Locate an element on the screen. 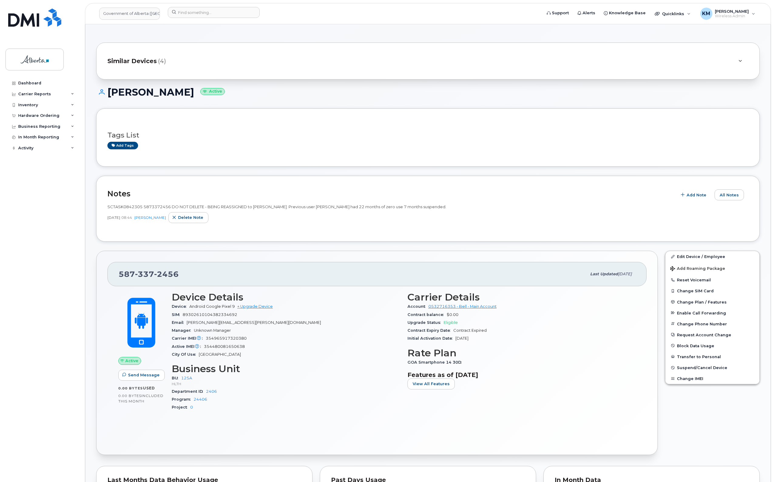 The height and width of the screenshot is (482, 774). span: 354965917320380 is located at coordinates (226, 338).